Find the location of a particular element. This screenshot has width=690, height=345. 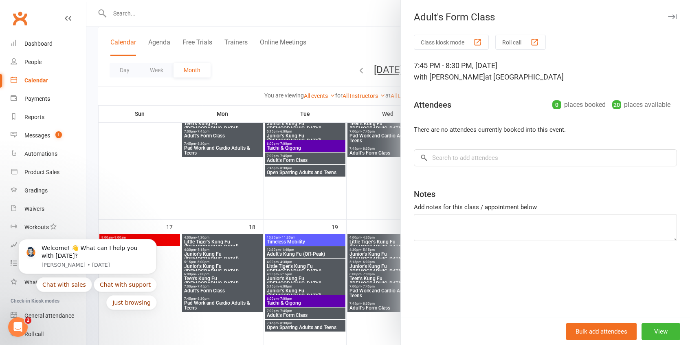

a: Messages 1 is located at coordinates (48, 135).